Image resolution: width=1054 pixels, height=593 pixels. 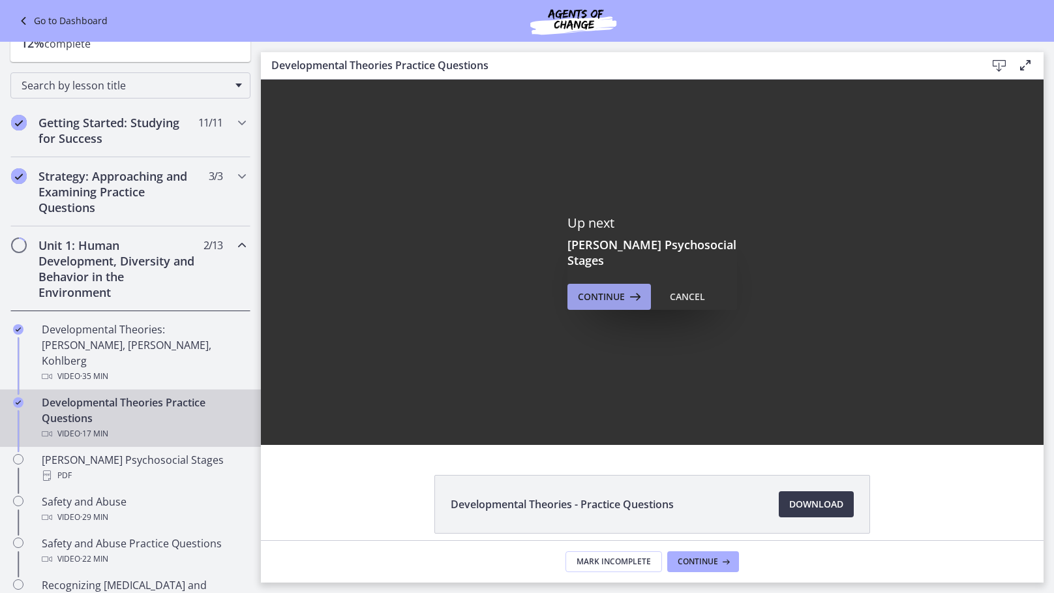 What do you see at coordinates (618, 65) in the screenshot?
I see `h3: Developmental Theories Practice Questions` at bounding box center [618, 65].